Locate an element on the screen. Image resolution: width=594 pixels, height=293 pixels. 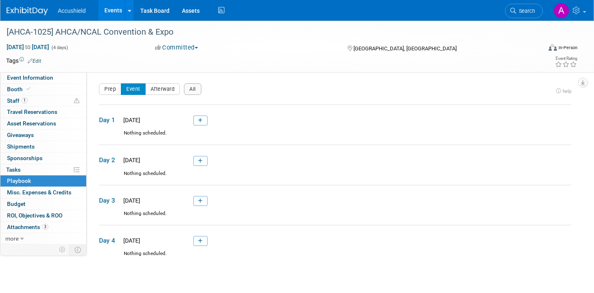
span: (4 days) is located at coordinates (59, 47).